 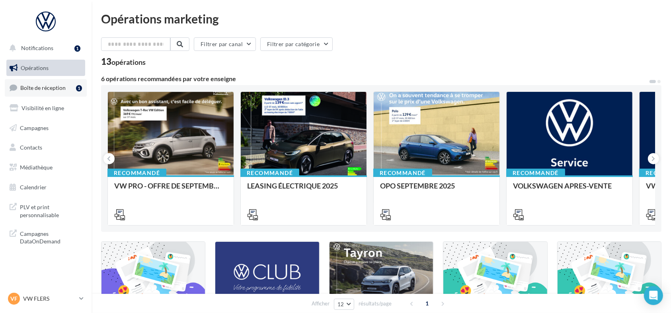 I want to click on span: Notifications, so click(x=37, y=48).